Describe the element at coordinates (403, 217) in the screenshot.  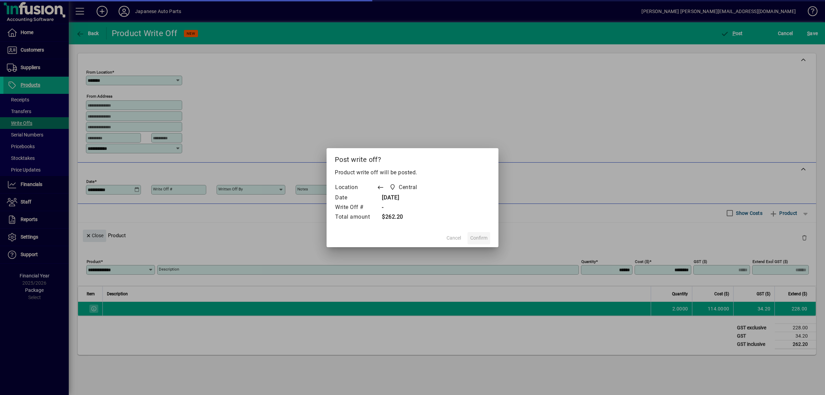
I see `td: $262.20` at that location.